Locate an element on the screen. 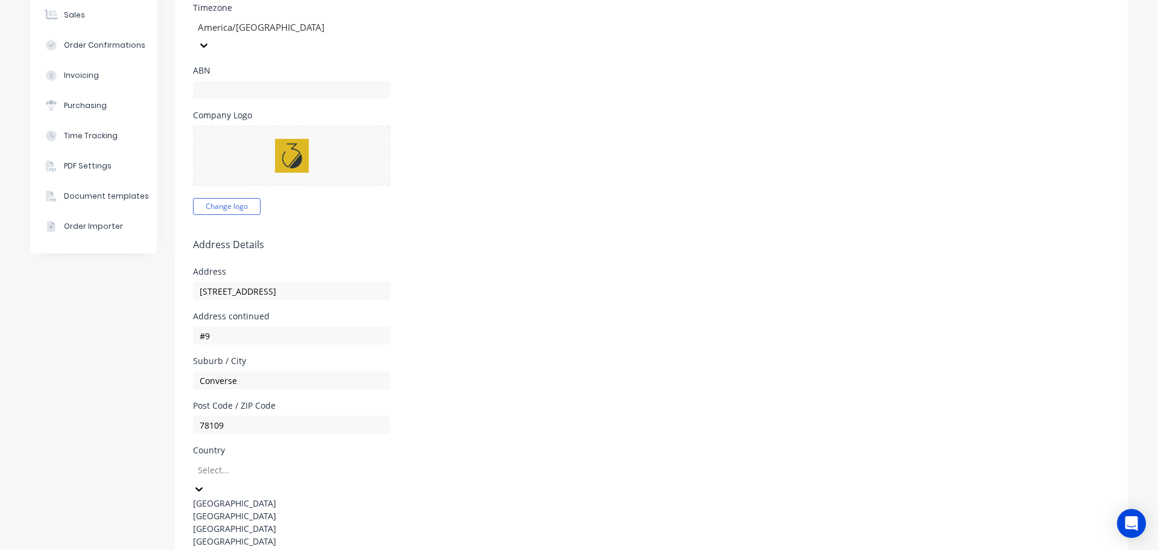 Image resolution: width=1158 pixels, height=550 pixels. div: Suburb / City is located at coordinates (291, 361).